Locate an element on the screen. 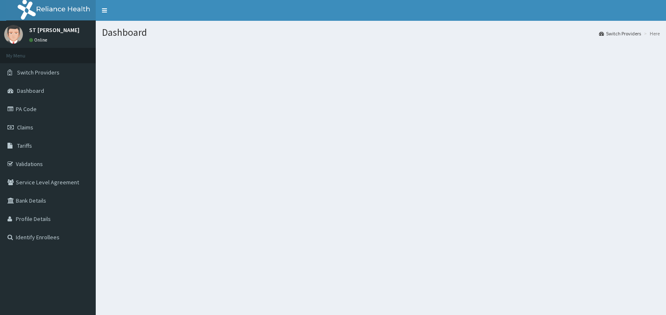 Image resolution: width=666 pixels, height=315 pixels. span: Switch Providers is located at coordinates (38, 72).